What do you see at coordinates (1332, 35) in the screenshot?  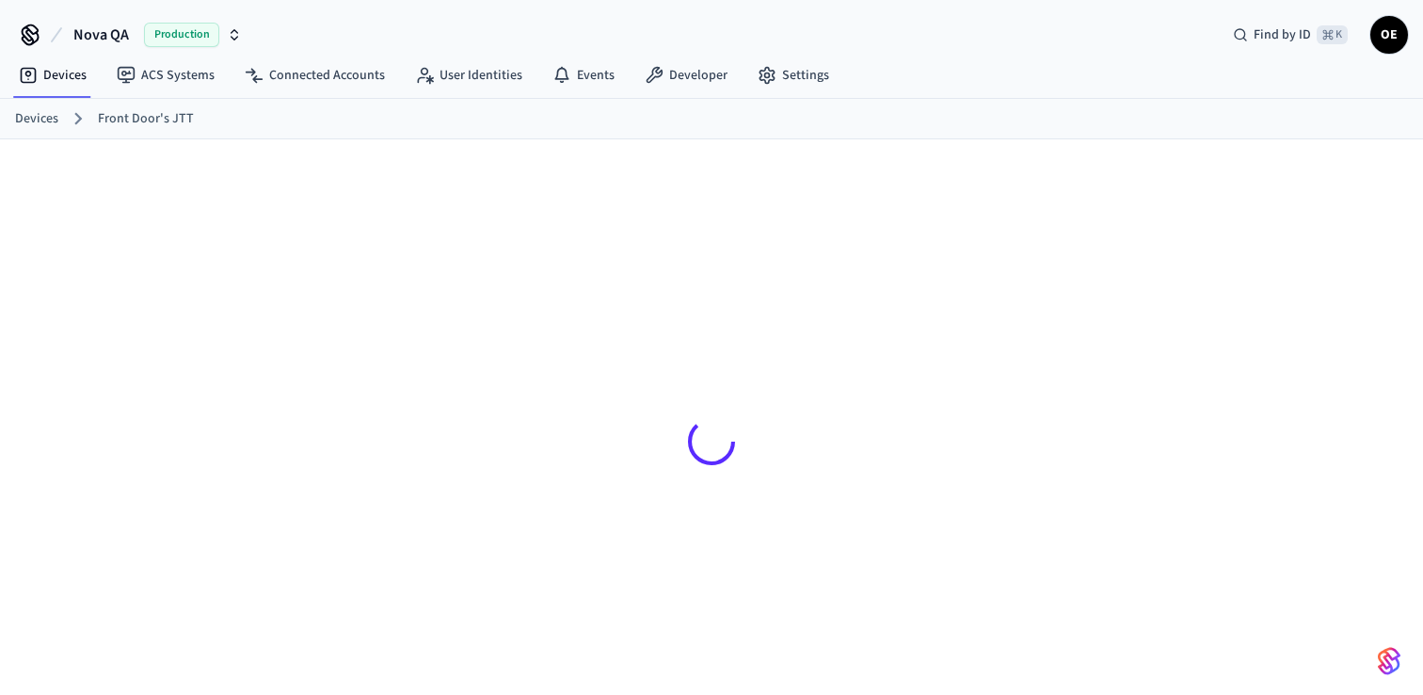 I see `span: ⌘ K` at bounding box center [1332, 35].